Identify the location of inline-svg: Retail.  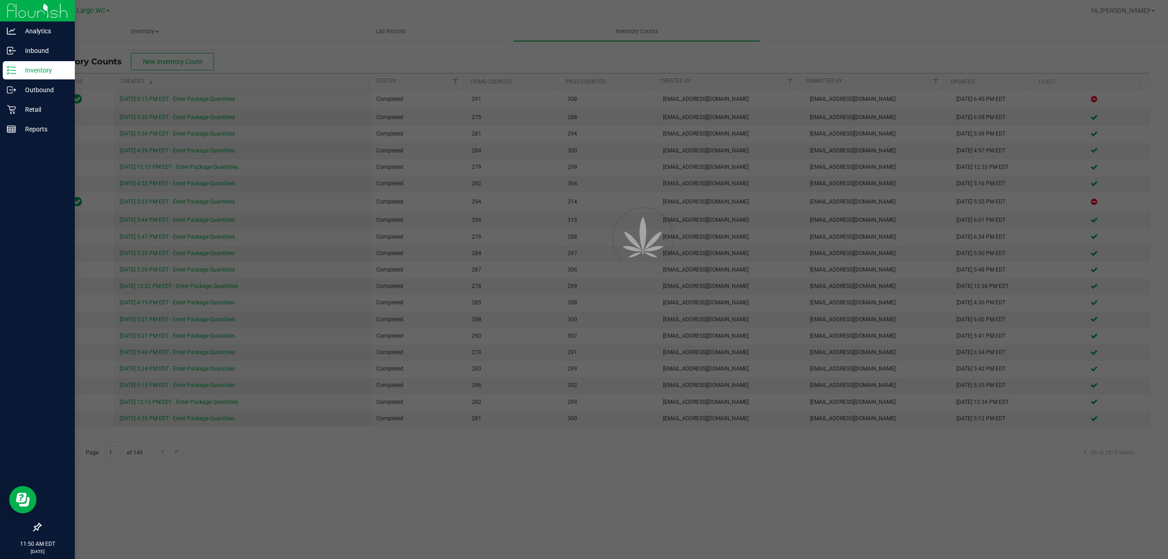
(11, 109).